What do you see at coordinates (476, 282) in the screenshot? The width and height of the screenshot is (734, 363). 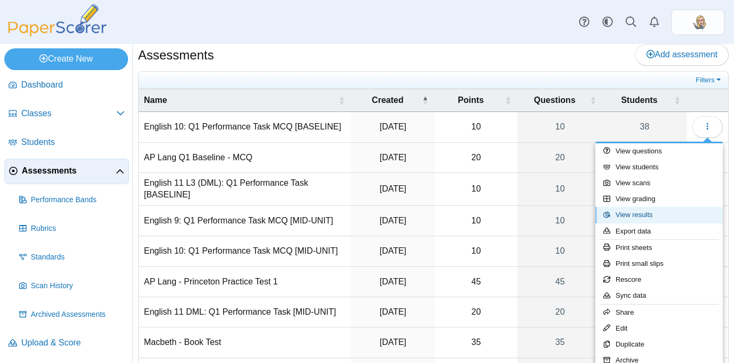 I see `td: 45` at bounding box center [476, 282].